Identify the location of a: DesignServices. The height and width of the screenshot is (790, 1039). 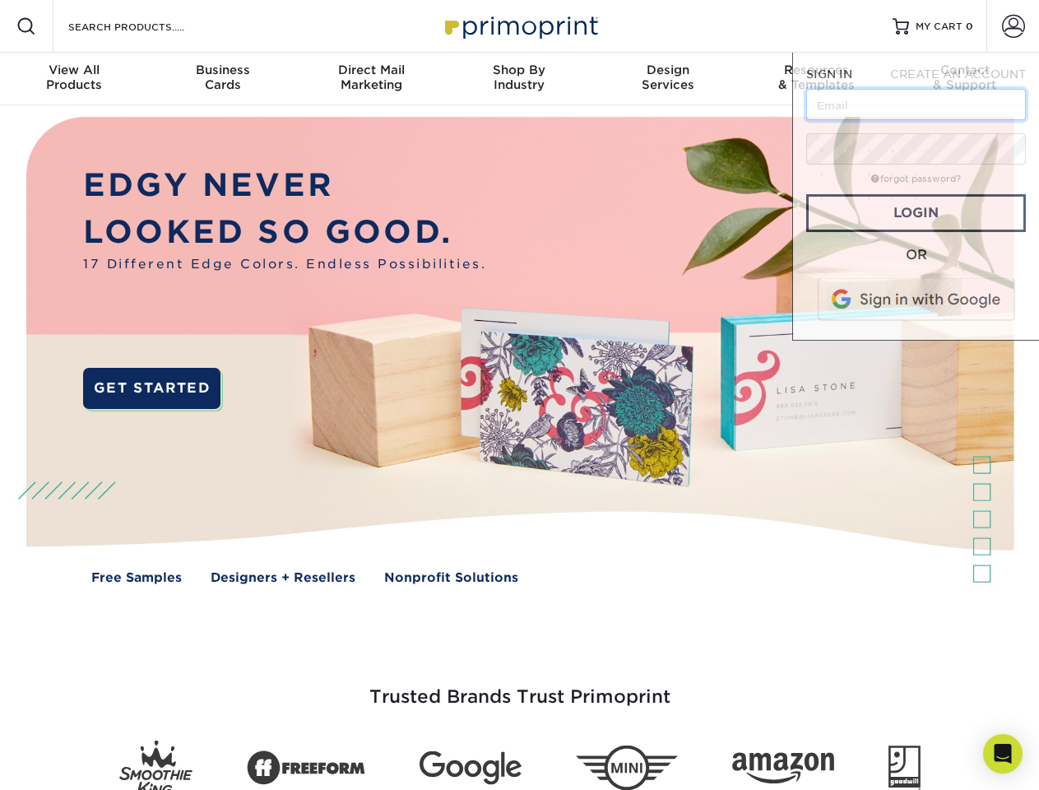
(668, 79).